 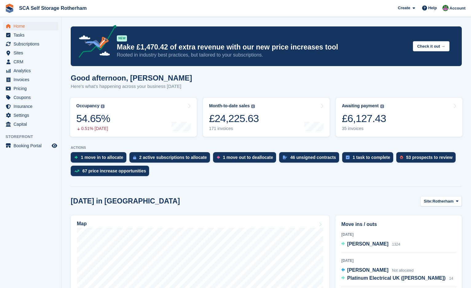 What do you see at coordinates (311, 159) in the screenshot?
I see `a: 46 unsigned contracts` at bounding box center [311, 159].